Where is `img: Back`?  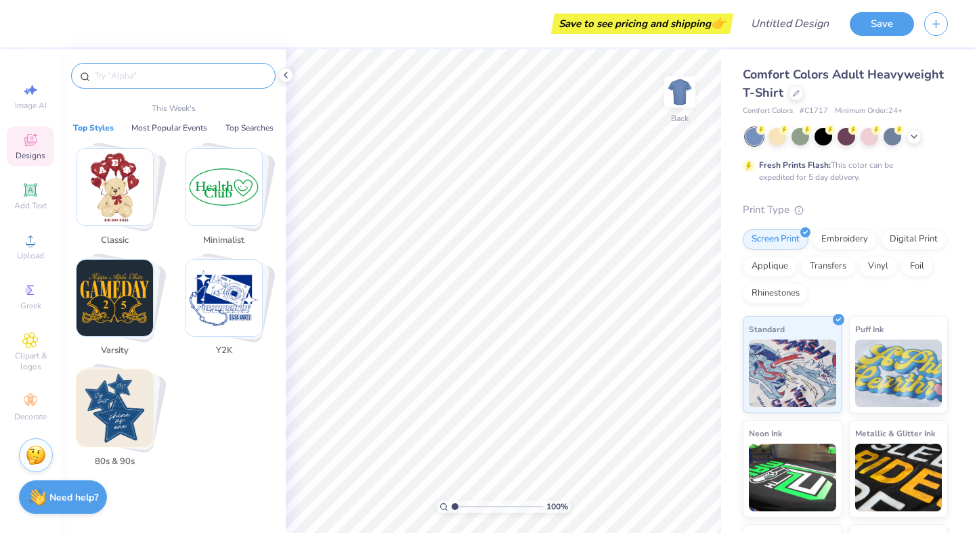
img: Back is located at coordinates (680, 92).